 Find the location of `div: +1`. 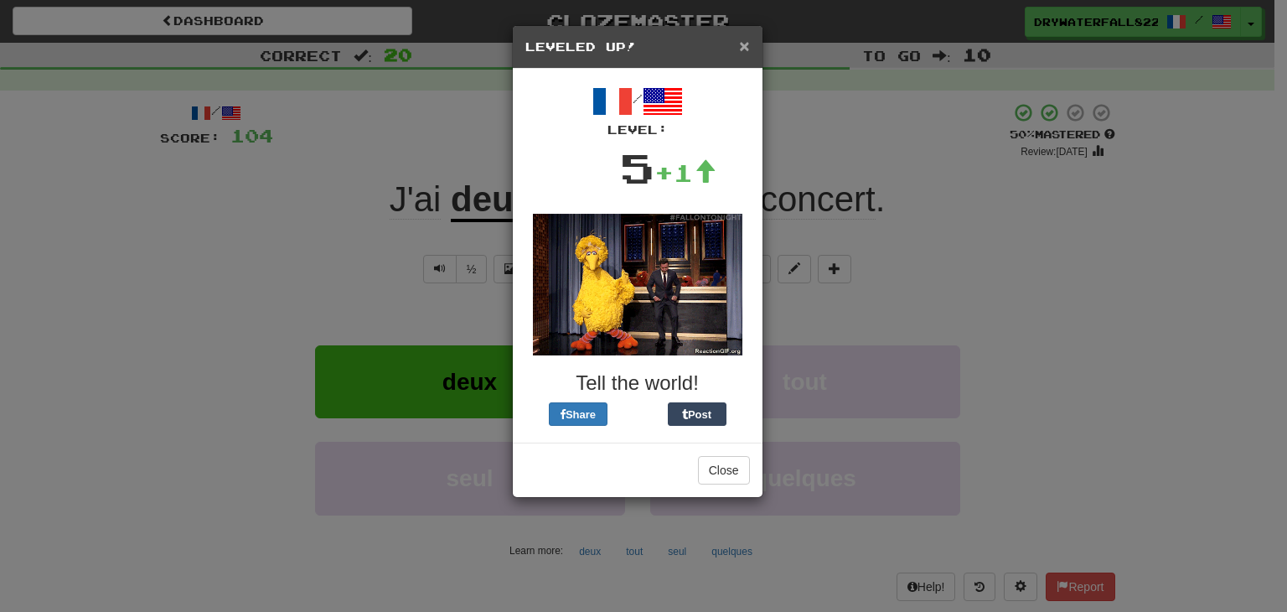

div: +1 is located at coordinates (685, 173).